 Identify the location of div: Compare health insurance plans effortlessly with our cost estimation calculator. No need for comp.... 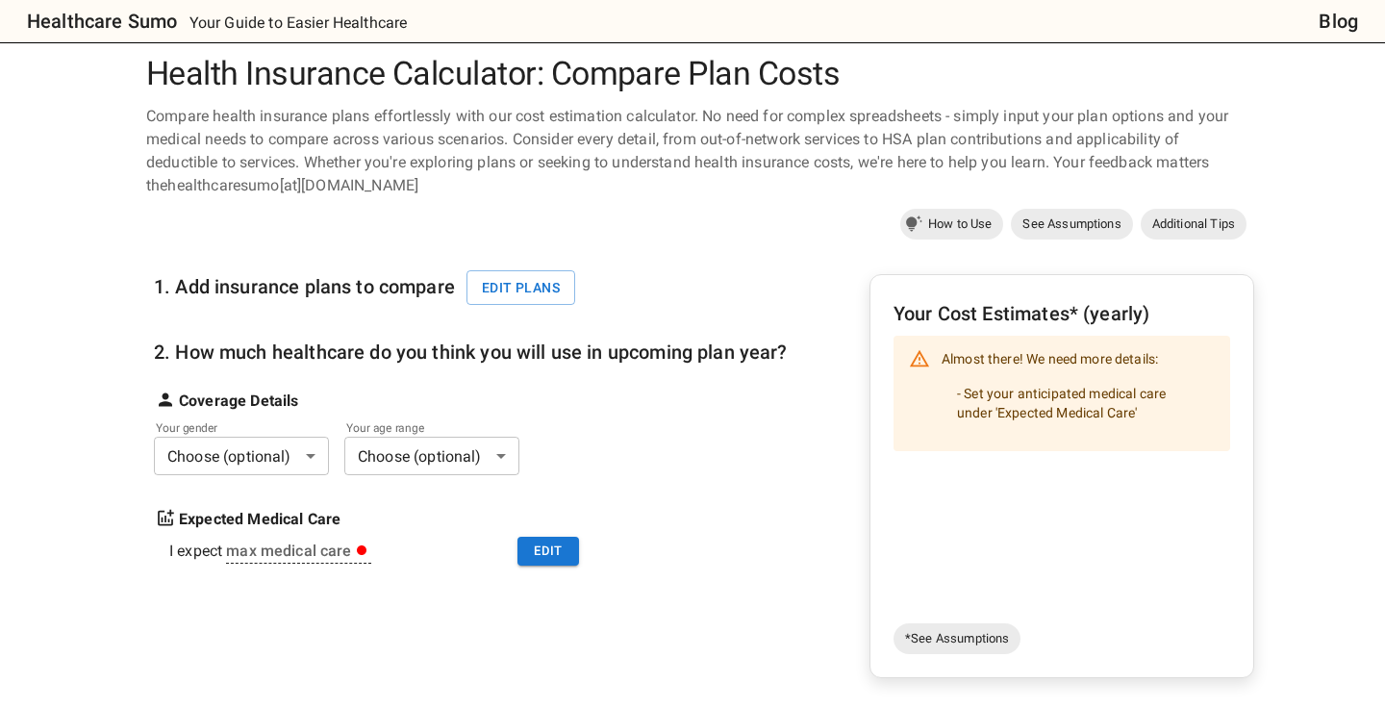
(693, 151).